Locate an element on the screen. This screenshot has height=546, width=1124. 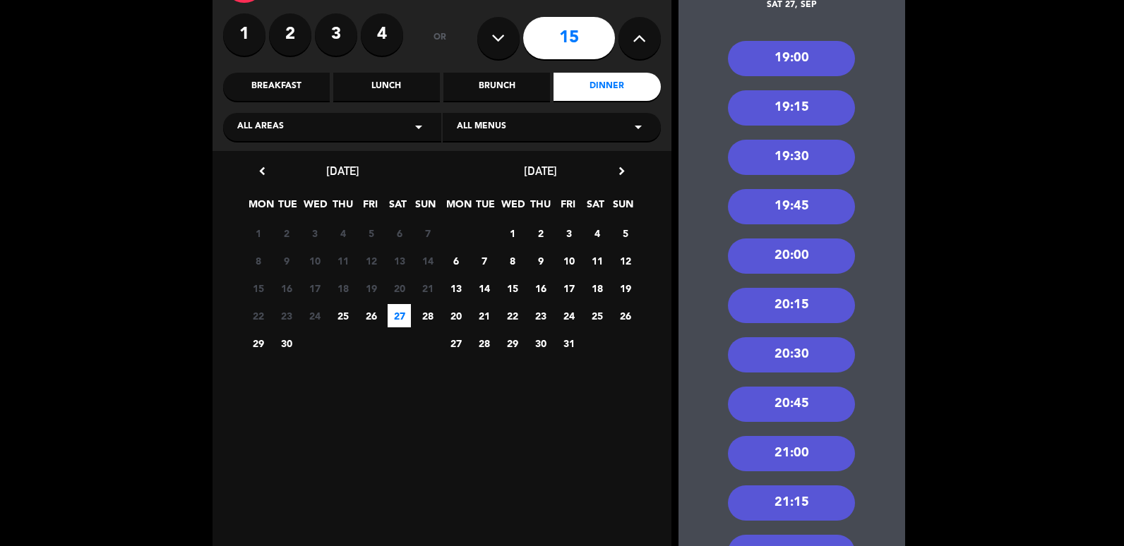
div: 20:45 is located at coordinates (791, 405).